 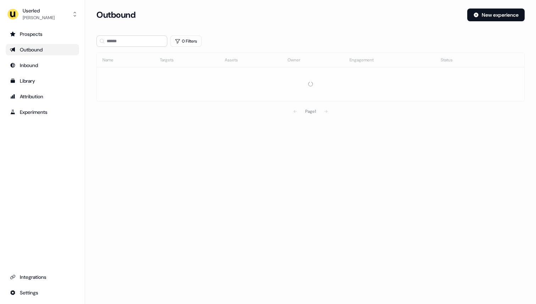 What do you see at coordinates (42, 50) in the screenshot?
I see `a: Go to outbound experience` at bounding box center [42, 50].